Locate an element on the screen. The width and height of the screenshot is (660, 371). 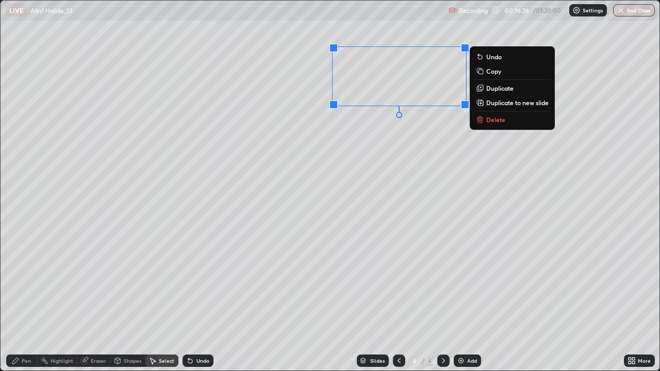
div: Shapes is located at coordinates (133, 361).